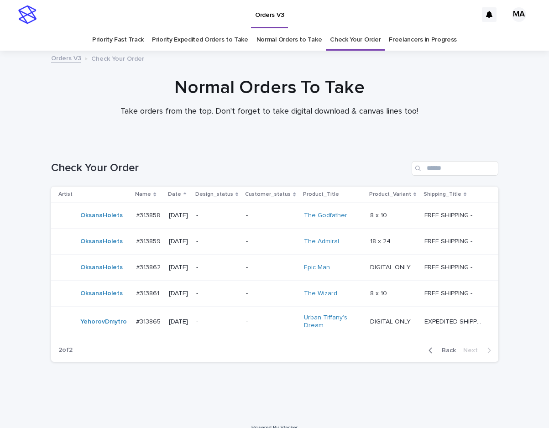  Describe the element at coordinates (317, 267) in the screenshot. I see `a: Epic Man` at that location.